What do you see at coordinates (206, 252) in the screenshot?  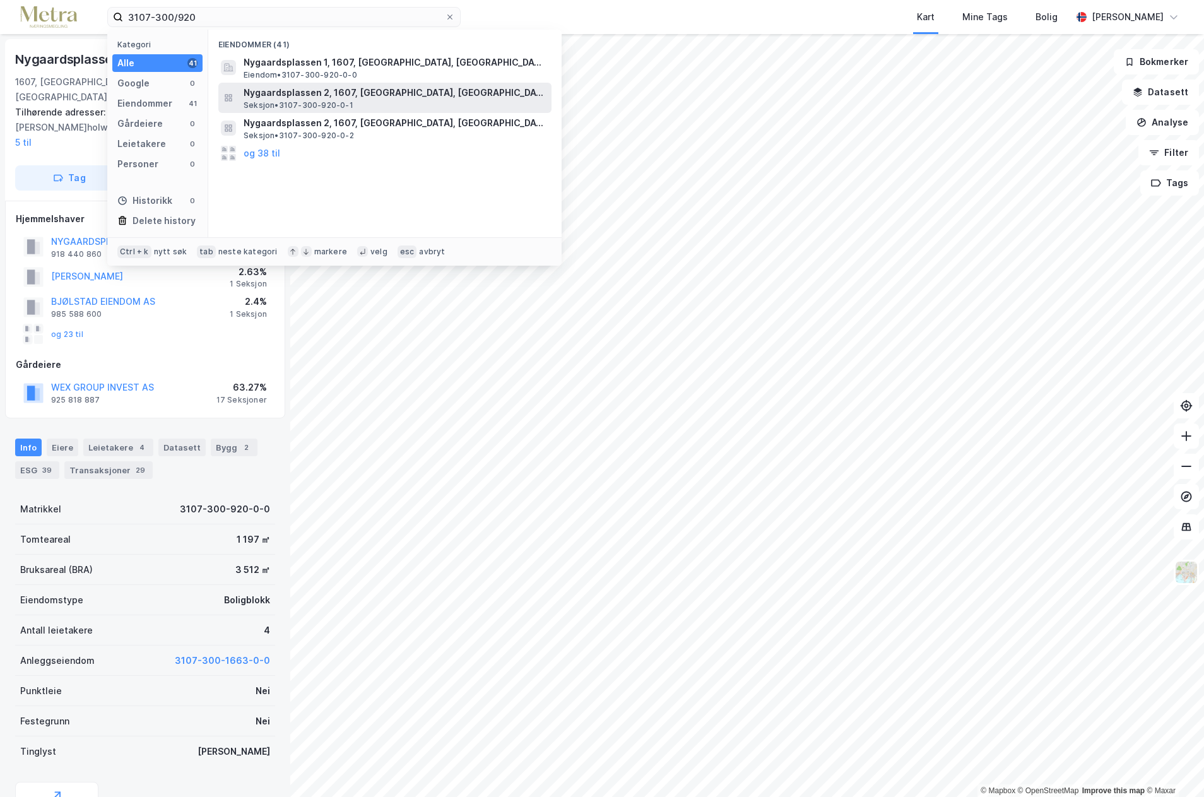 I see `div: tab` at bounding box center [206, 252].